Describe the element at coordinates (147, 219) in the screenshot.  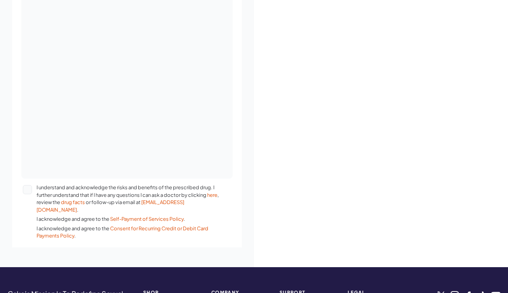
I see `a: Self-Payment of Services Policy` at that location.